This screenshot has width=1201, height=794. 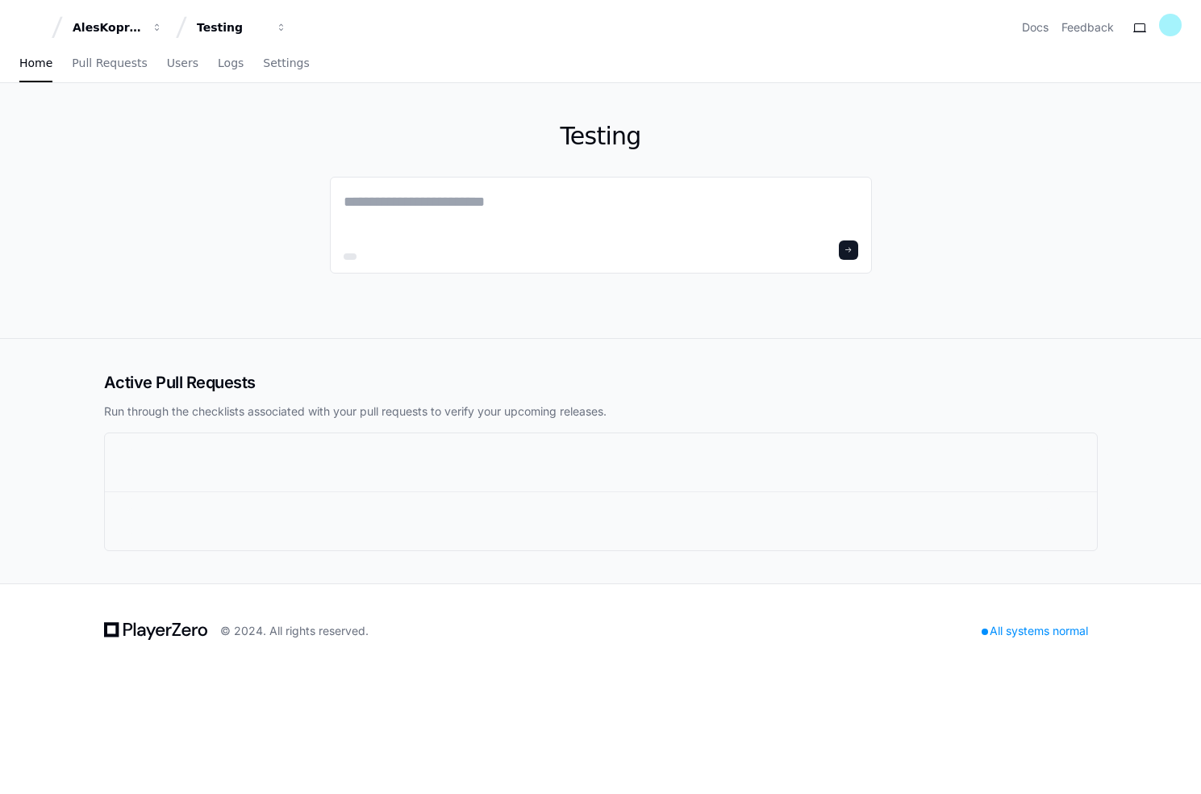 I want to click on a: Pull Requests, so click(x=109, y=64).